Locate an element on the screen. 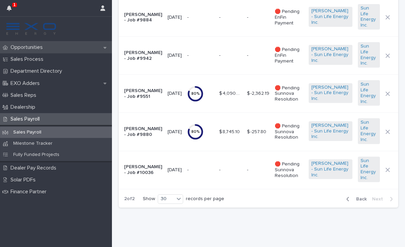 Image resolution: width=405 pixels, height=247 pixels. p: $ 4,090.59 is located at coordinates (231, 93).